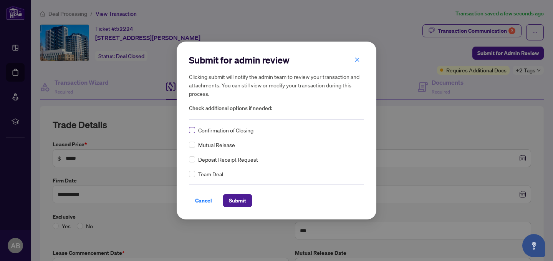  I want to click on h2: Submit for admin review, so click(277, 60).